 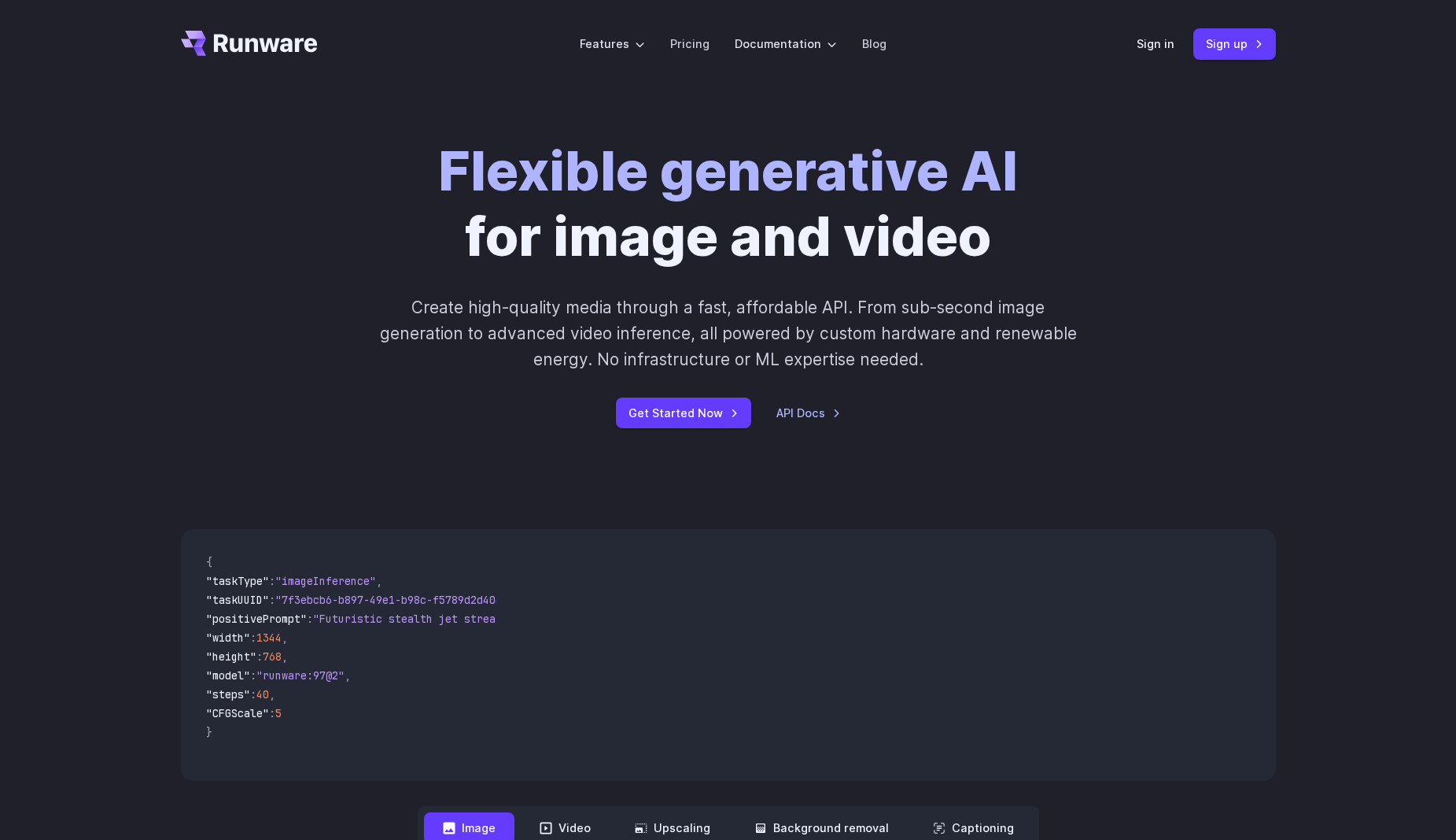 I want to click on a: Go to /, so click(x=250, y=43).